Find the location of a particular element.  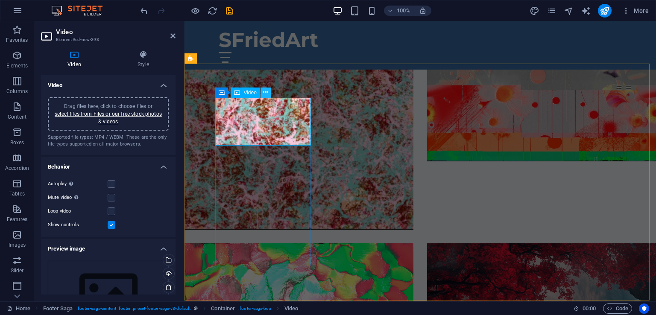

p: Columns is located at coordinates (17, 91).